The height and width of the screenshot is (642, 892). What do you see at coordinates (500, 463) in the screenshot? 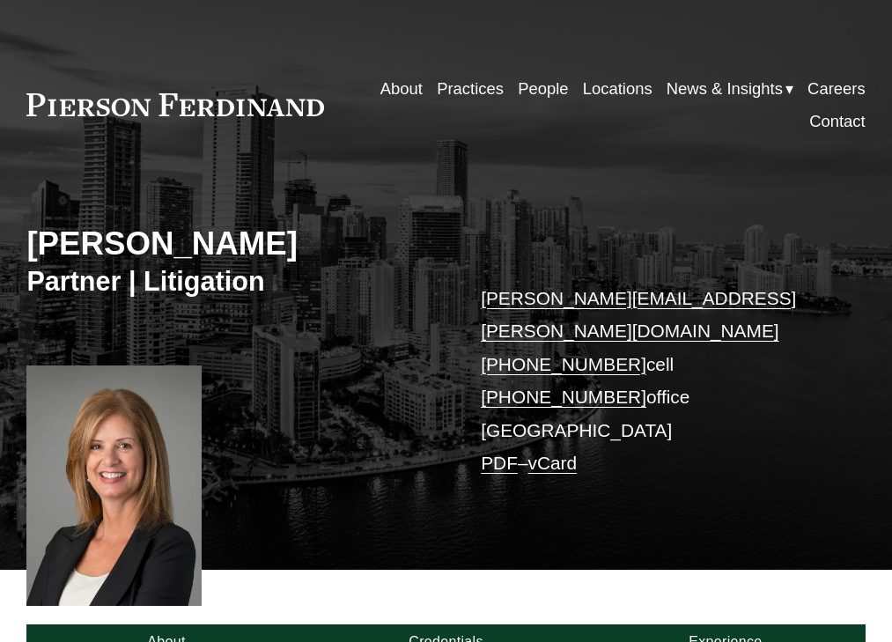
I see `a: PDF` at bounding box center [500, 463].